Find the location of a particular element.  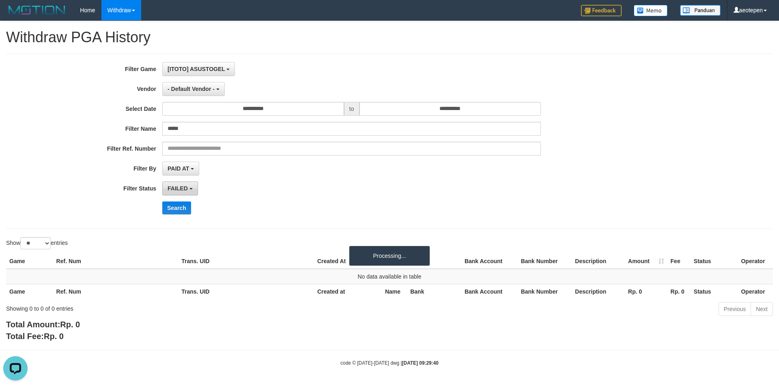

img: Feedback.jpg is located at coordinates (601, 11).